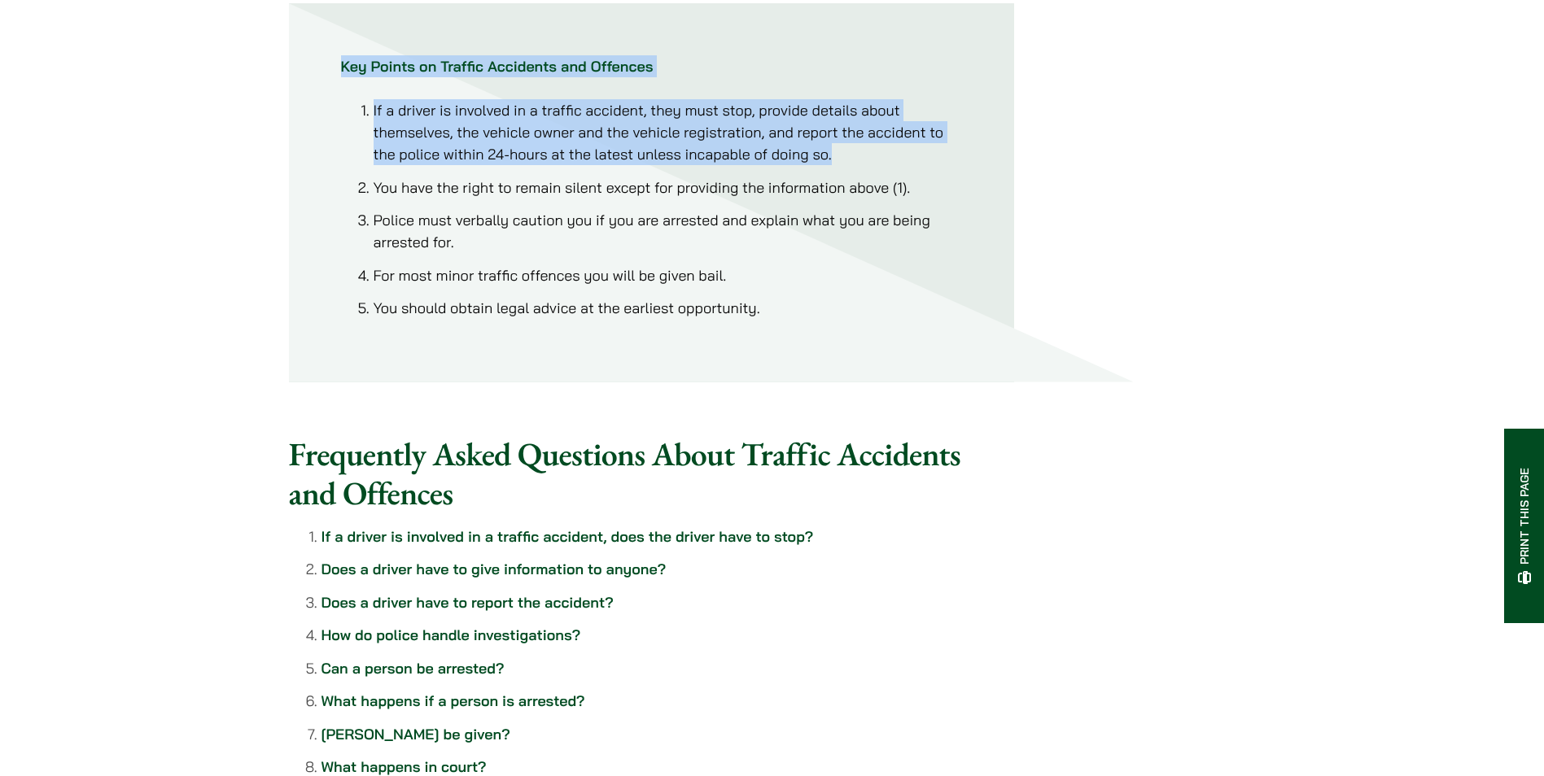 The width and height of the screenshot is (1544, 776). I want to click on strong: Key Points on Traffic Accidents and Offences, so click(497, 66).